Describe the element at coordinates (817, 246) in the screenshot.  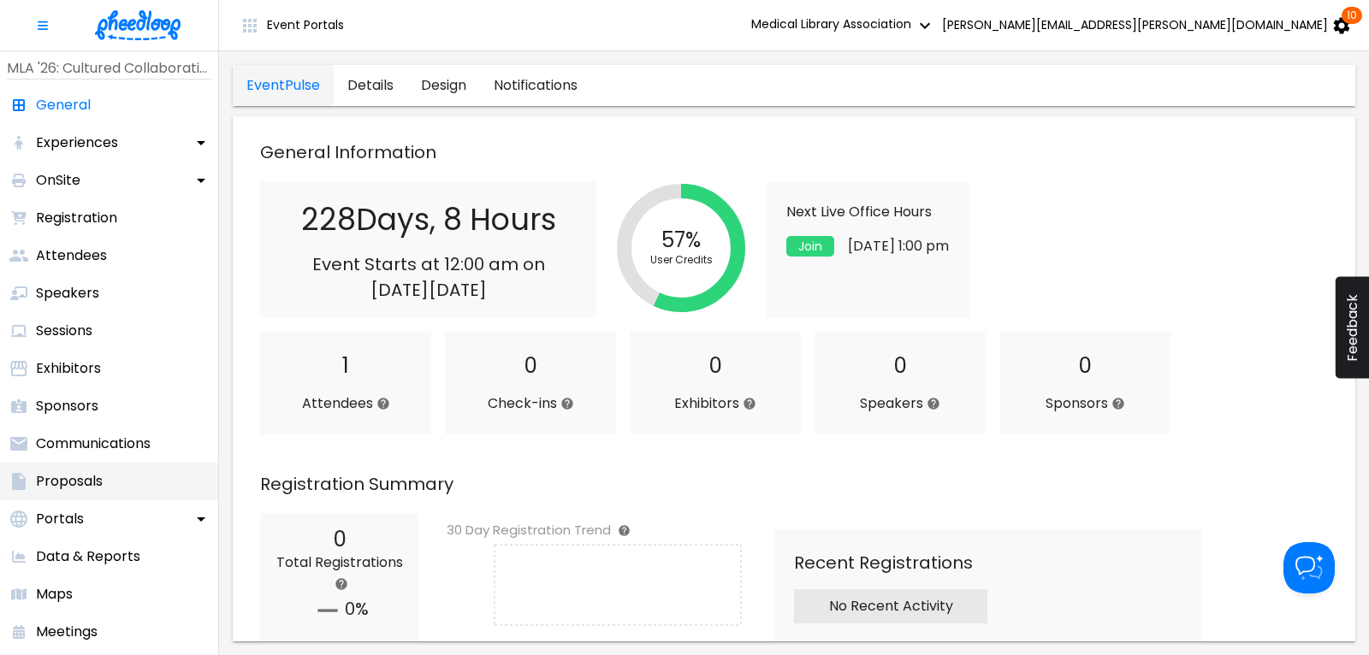
I see `a: Join` at that location.